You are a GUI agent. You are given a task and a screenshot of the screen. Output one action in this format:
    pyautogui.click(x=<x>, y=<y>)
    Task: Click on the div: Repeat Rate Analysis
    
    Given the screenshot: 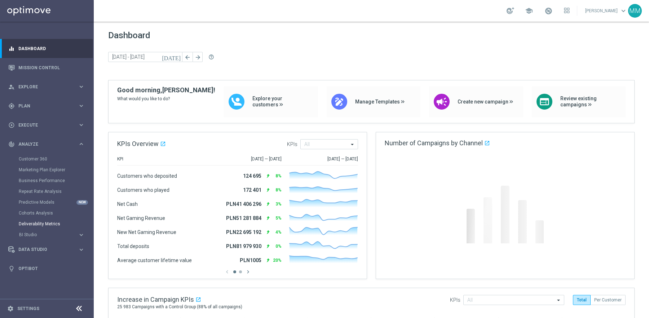 What is the action you would take?
    pyautogui.click(x=56, y=191)
    